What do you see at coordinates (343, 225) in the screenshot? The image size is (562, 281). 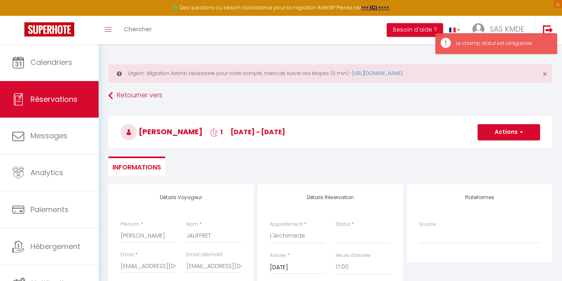 I see `label: Statut` at bounding box center [343, 225].